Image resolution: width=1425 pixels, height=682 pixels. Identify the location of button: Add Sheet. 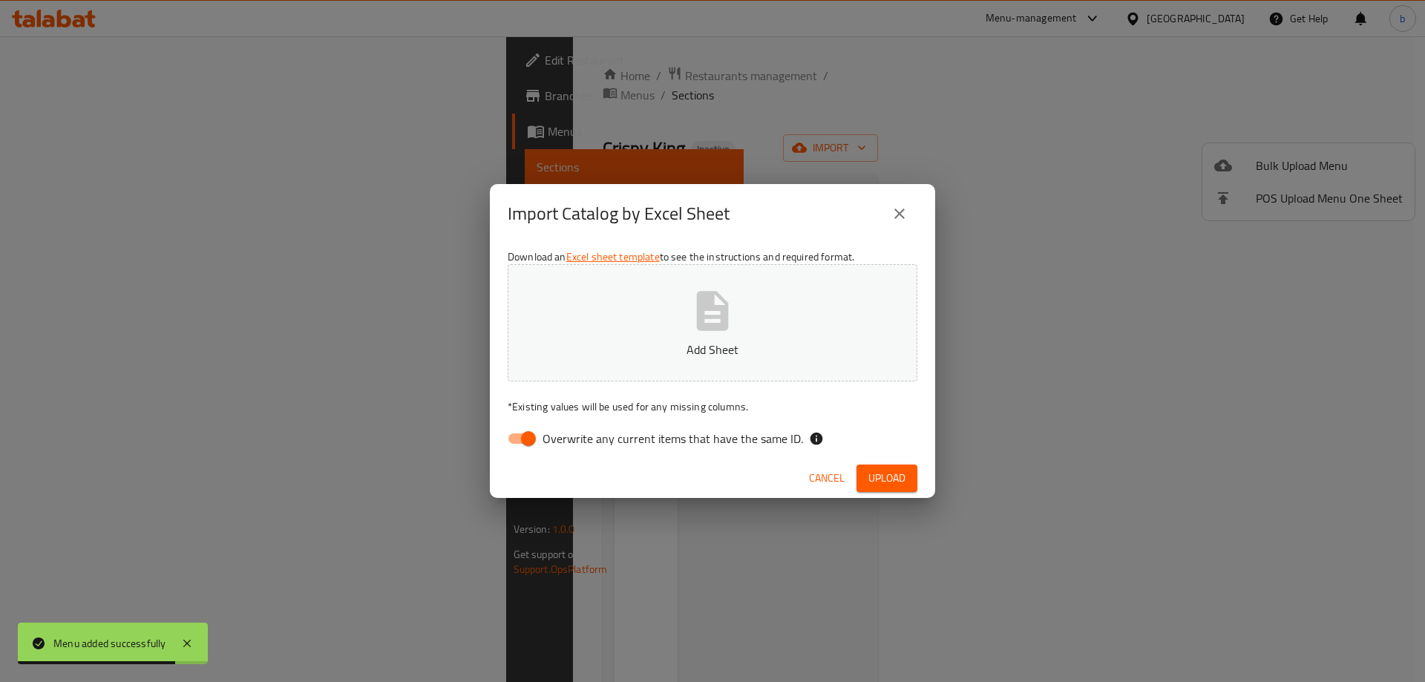
(712, 323).